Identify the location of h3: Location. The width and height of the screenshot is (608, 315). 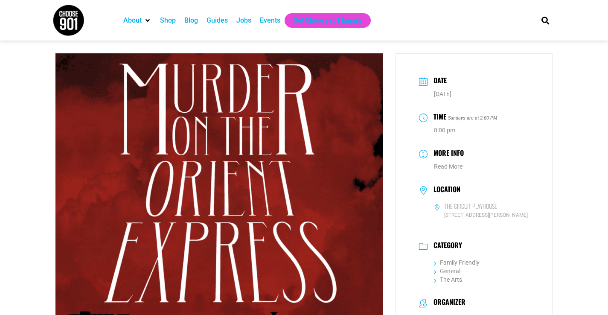
(444, 190).